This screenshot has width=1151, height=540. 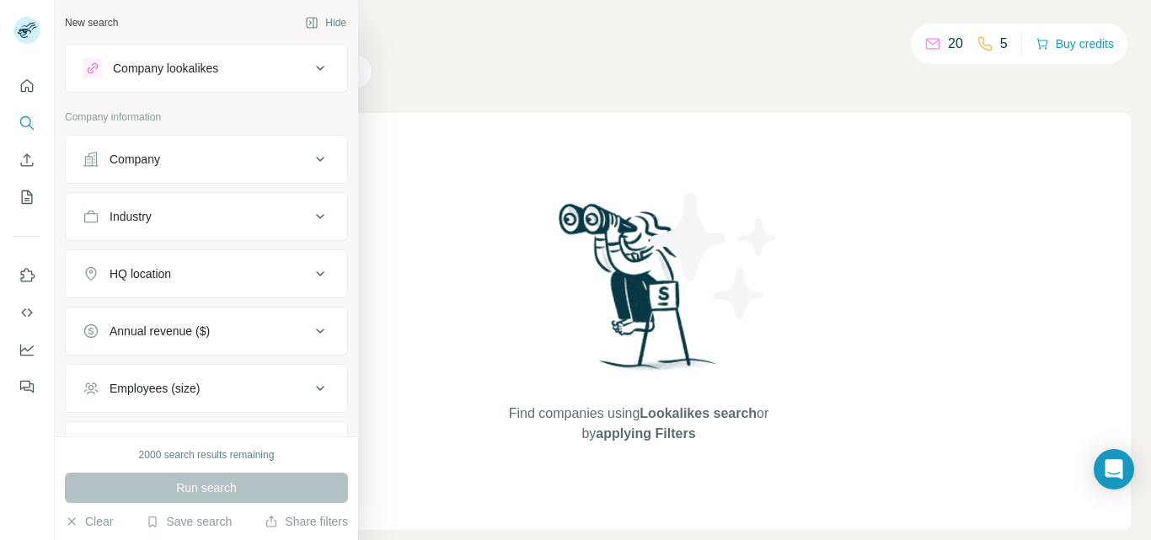 What do you see at coordinates (206, 388) in the screenshot?
I see `button: Employees (size)` at bounding box center [206, 388].